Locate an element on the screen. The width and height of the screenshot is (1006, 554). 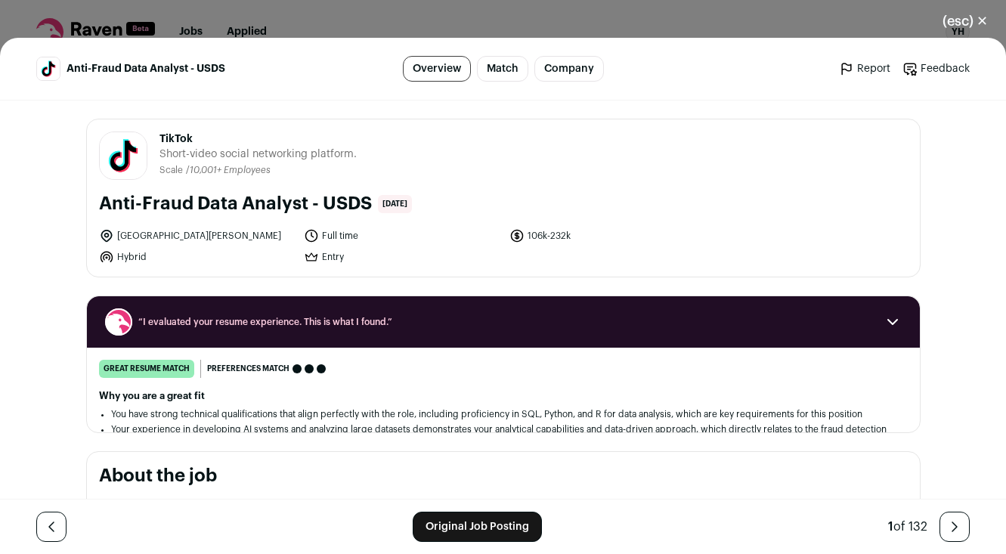
span: “I evaluated your resume experience. This is what I found.” is located at coordinates (504, 322).